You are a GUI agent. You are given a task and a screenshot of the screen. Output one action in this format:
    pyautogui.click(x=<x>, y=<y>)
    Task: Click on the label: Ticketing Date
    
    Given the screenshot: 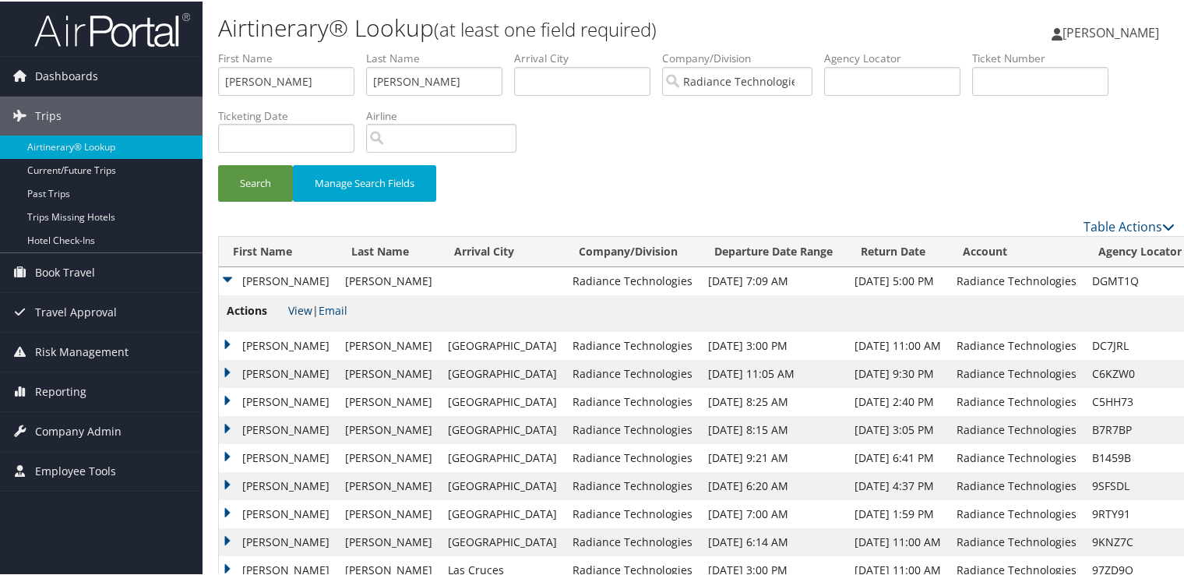 What is the action you would take?
    pyautogui.click(x=292, y=115)
    